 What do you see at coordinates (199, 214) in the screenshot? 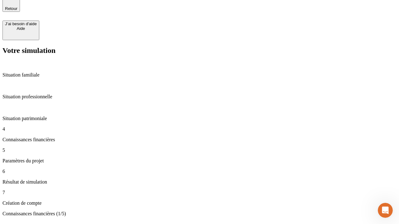
I see `p: Connaissances financières (1/5)` at bounding box center [199, 214].